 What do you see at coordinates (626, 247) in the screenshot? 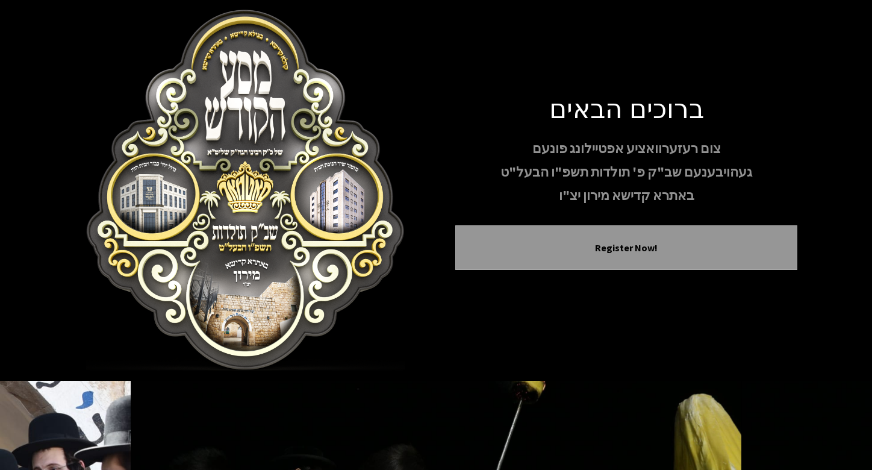
I see `button: Register Now!` at bounding box center [626, 247].